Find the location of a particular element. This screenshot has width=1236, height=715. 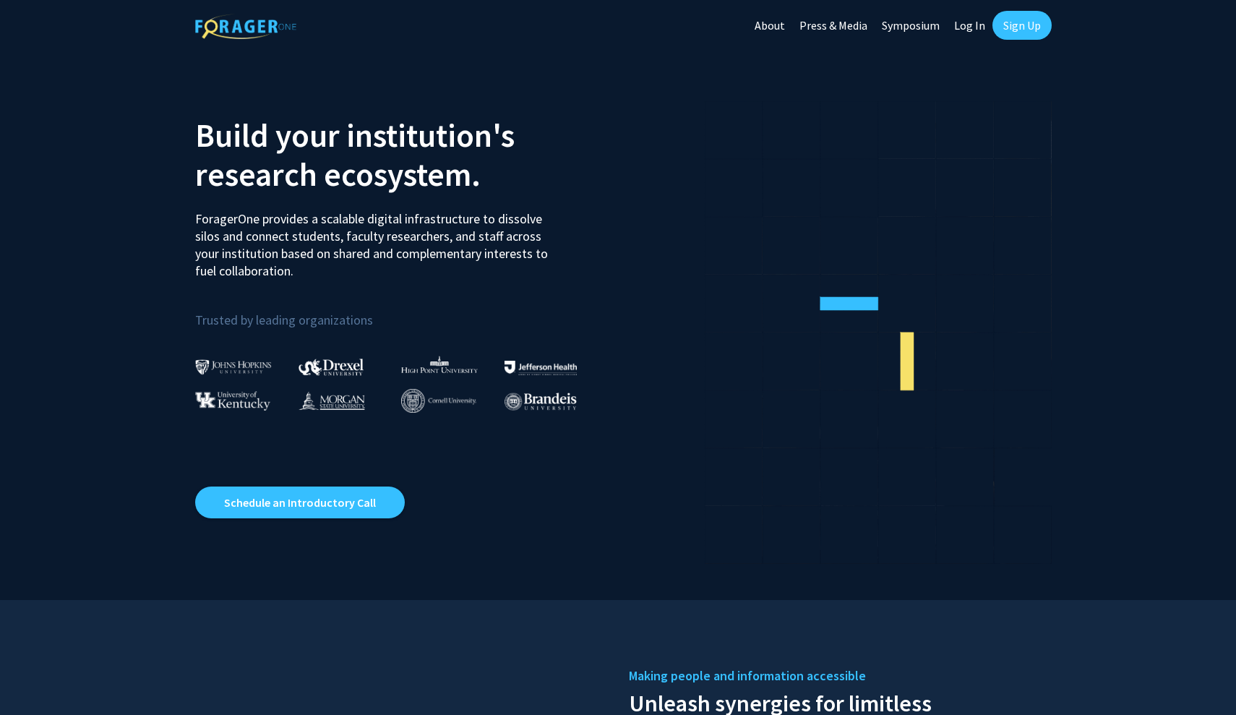

h5: Making people and information accessible is located at coordinates (835, 676).